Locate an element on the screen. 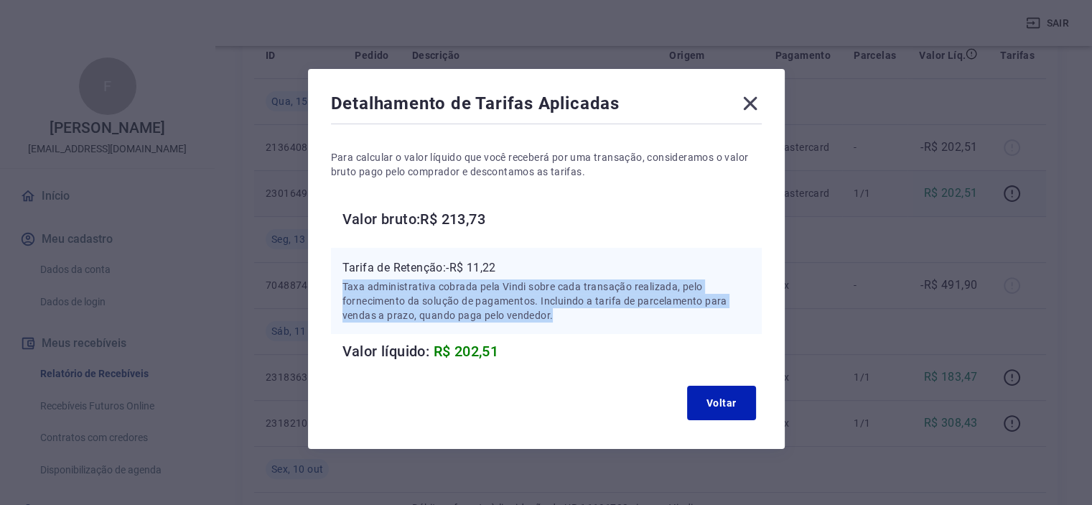  p: Tarifa de Retenção: -R$ 11,22 is located at coordinates (546, 268).